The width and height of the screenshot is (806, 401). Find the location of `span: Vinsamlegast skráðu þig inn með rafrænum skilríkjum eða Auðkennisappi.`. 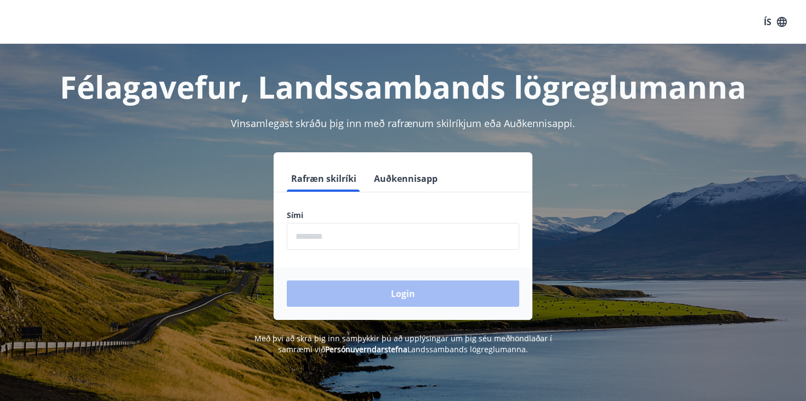

span: Vinsamlegast skráðu þig inn með rafrænum skilríkjum eða Auðkennisappi. is located at coordinates (403, 123).